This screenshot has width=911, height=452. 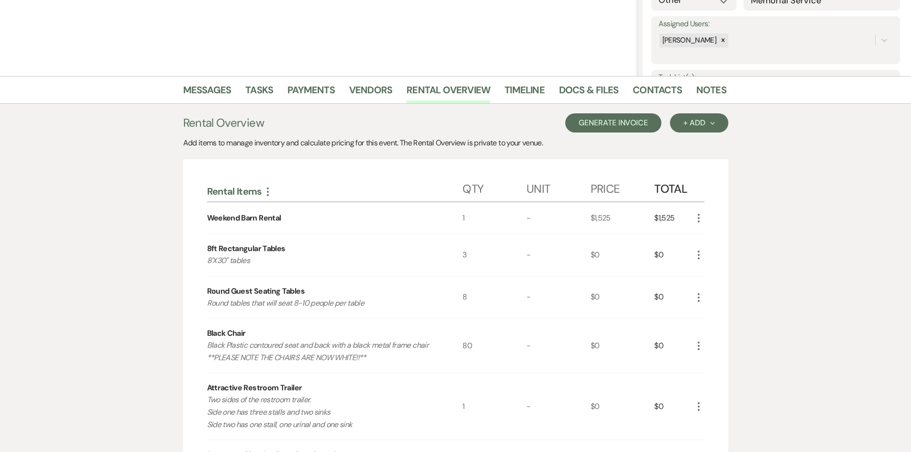 What do you see at coordinates (494, 297) in the screenshot?
I see `div: 8` at bounding box center [494, 297].